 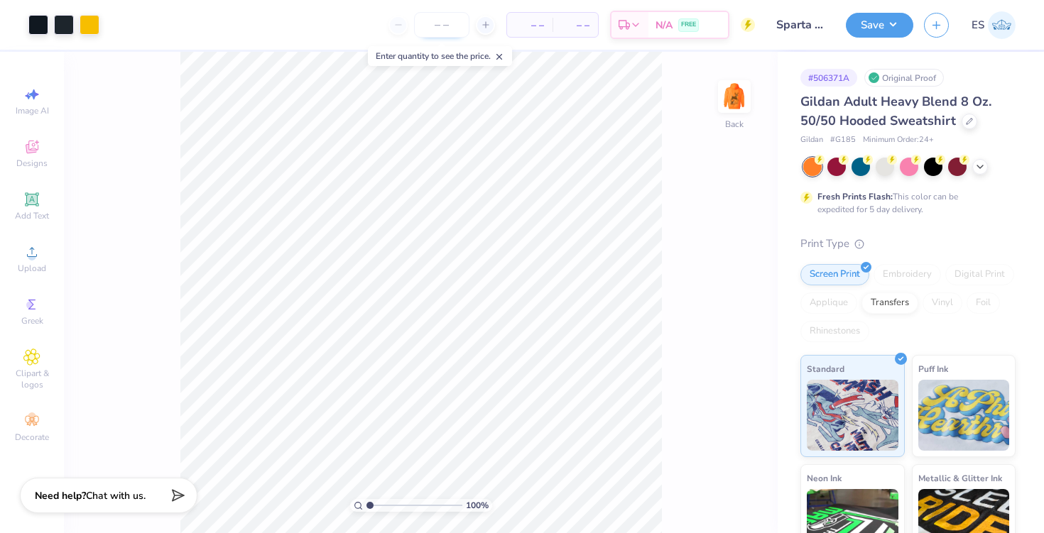 What do you see at coordinates (933, 369) in the screenshot?
I see `span: Puff Ink` at bounding box center [933, 369].